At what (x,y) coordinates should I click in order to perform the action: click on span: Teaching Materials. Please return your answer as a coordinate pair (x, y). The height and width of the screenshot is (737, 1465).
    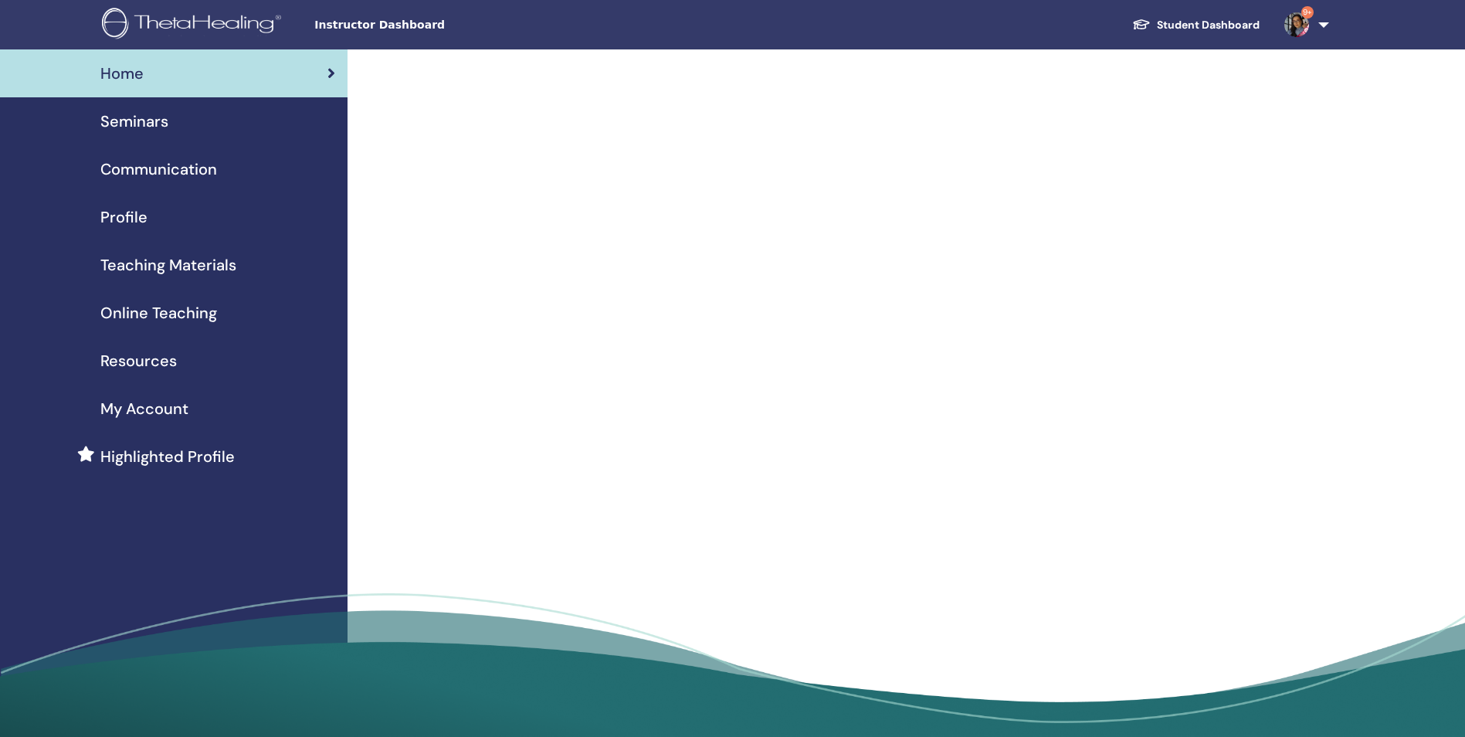
    Looking at the image, I should click on (168, 265).